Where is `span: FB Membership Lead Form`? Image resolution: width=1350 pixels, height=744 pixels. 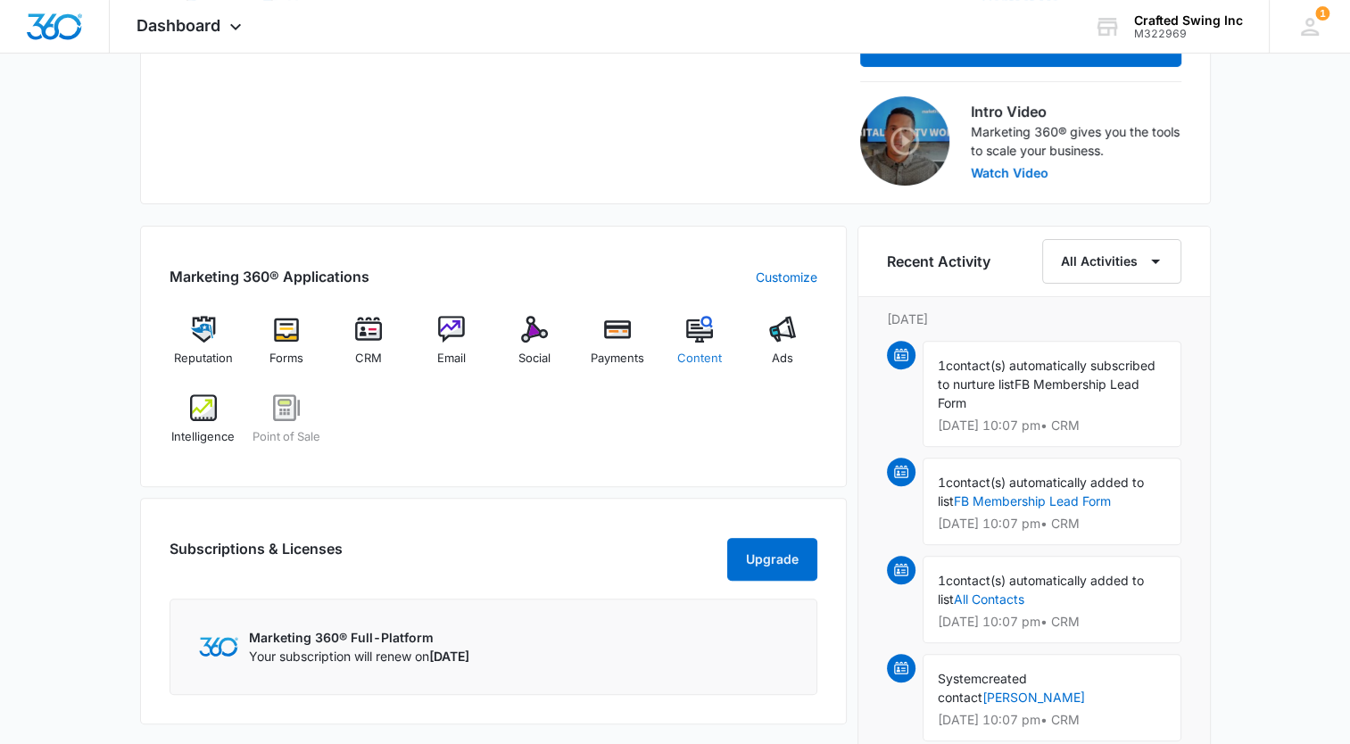 span: FB Membership Lead Form is located at coordinates (1039, 394).